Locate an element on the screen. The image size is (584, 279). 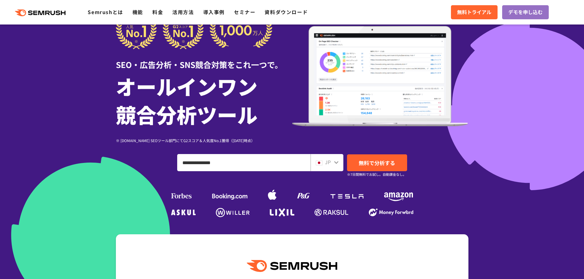
span: JP is located at coordinates (328, 162).